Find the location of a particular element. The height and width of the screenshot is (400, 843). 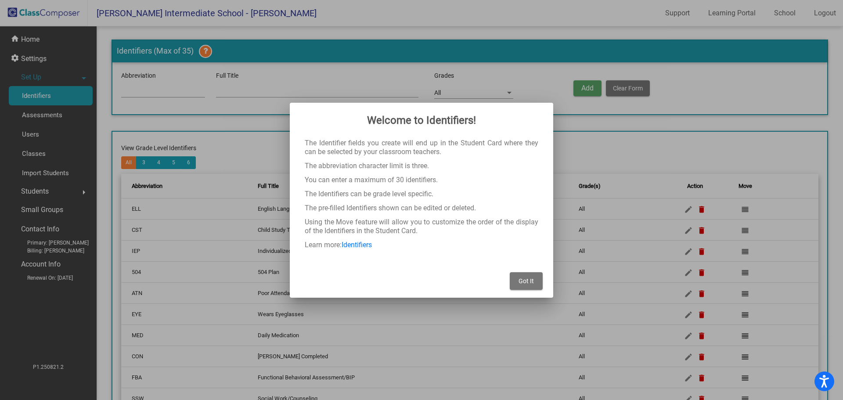

a: Identifiers is located at coordinates (357, 245).